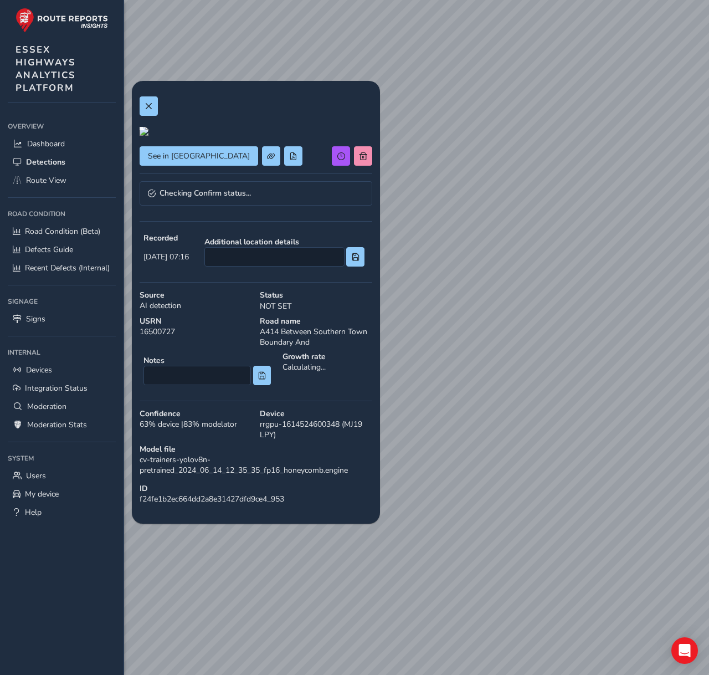 The image size is (709, 675). I want to click on span: Road Condition (Beta), so click(63, 231).